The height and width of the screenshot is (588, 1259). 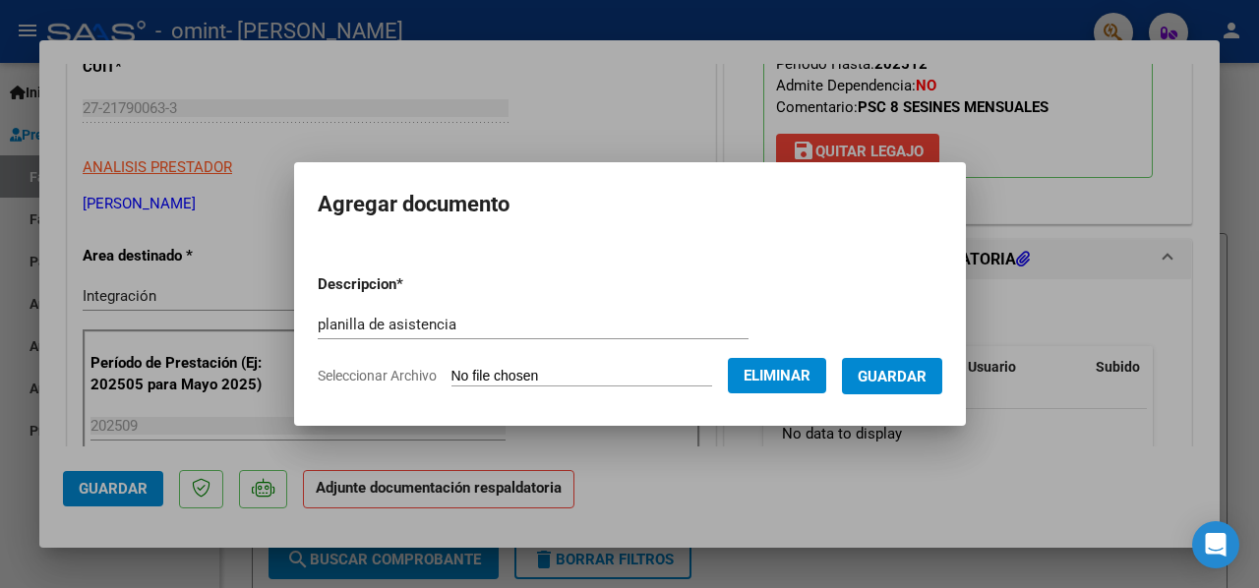 I want to click on span: Eliminar, so click(x=777, y=376).